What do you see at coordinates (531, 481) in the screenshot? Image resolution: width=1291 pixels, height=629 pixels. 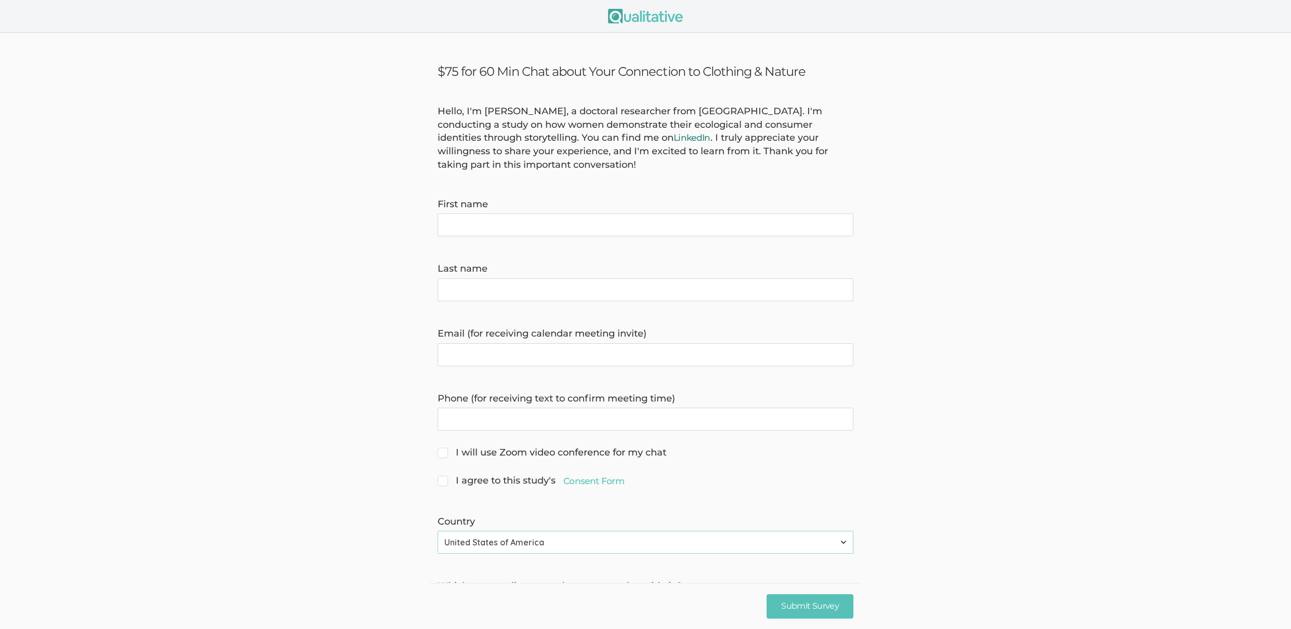 I see `span: I agree to this study's` at bounding box center [531, 481].